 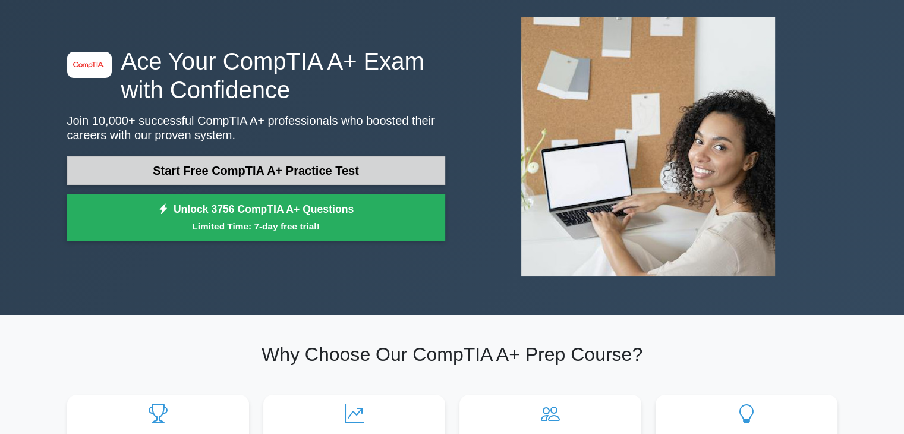 I want to click on p: Join 10,000+ successful CompTIA A+ professionals who boosted their careers with our proven system., so click(x=256, y=128).